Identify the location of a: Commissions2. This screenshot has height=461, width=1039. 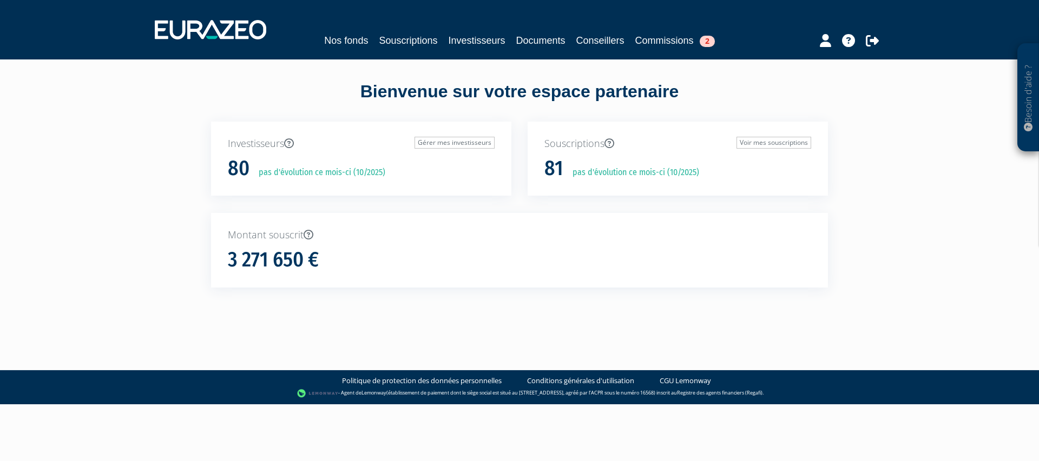
(674, 41).